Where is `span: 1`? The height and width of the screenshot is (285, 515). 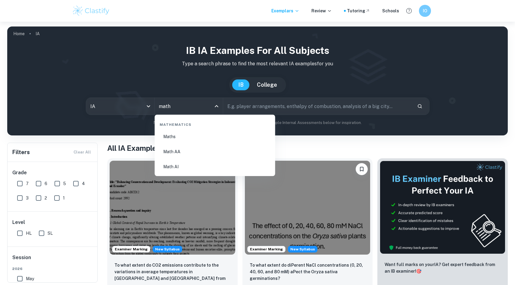 span: 1 is located at coordinates (64, 198).